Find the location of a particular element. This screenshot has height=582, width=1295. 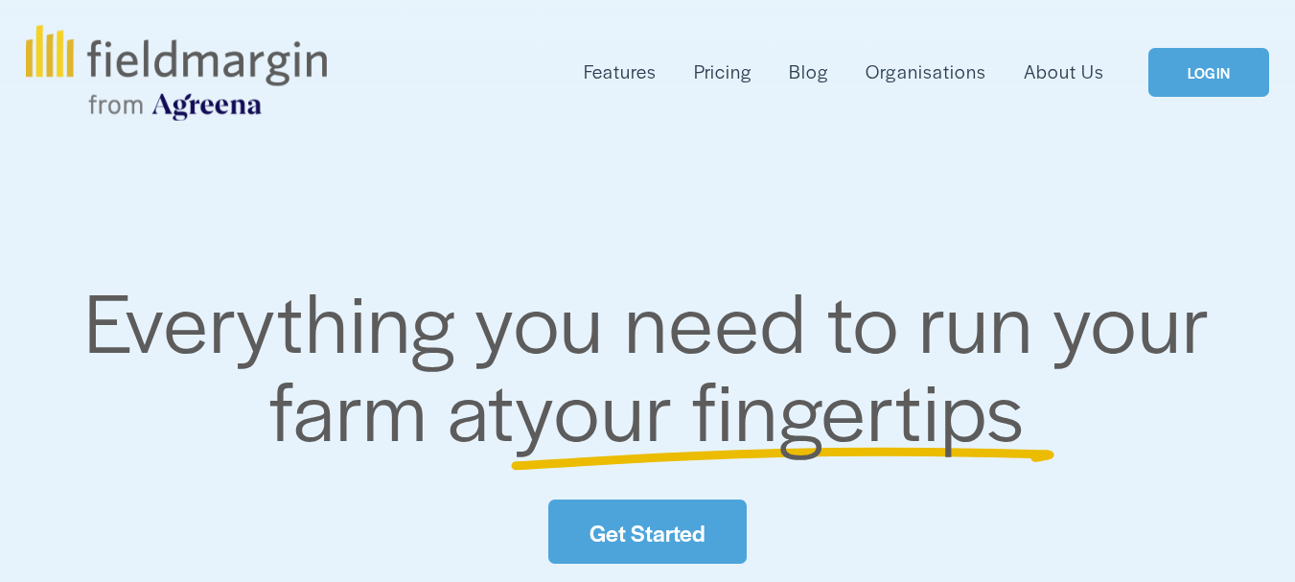

a: Blog is located at coordinates (808, 72).